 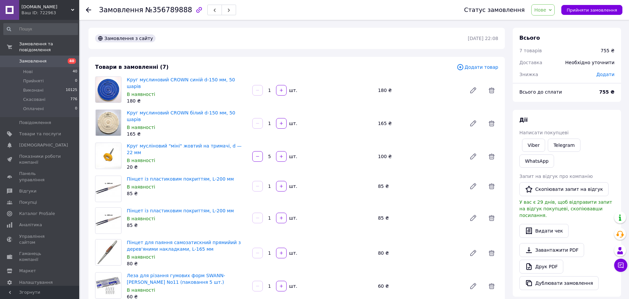 What do you see at coordinates (108, 123) in the screenshot?
I see `img: Круг муслиновий CROWN білий d-150 мм, 50 шарів` at bounding box center [108, 123].